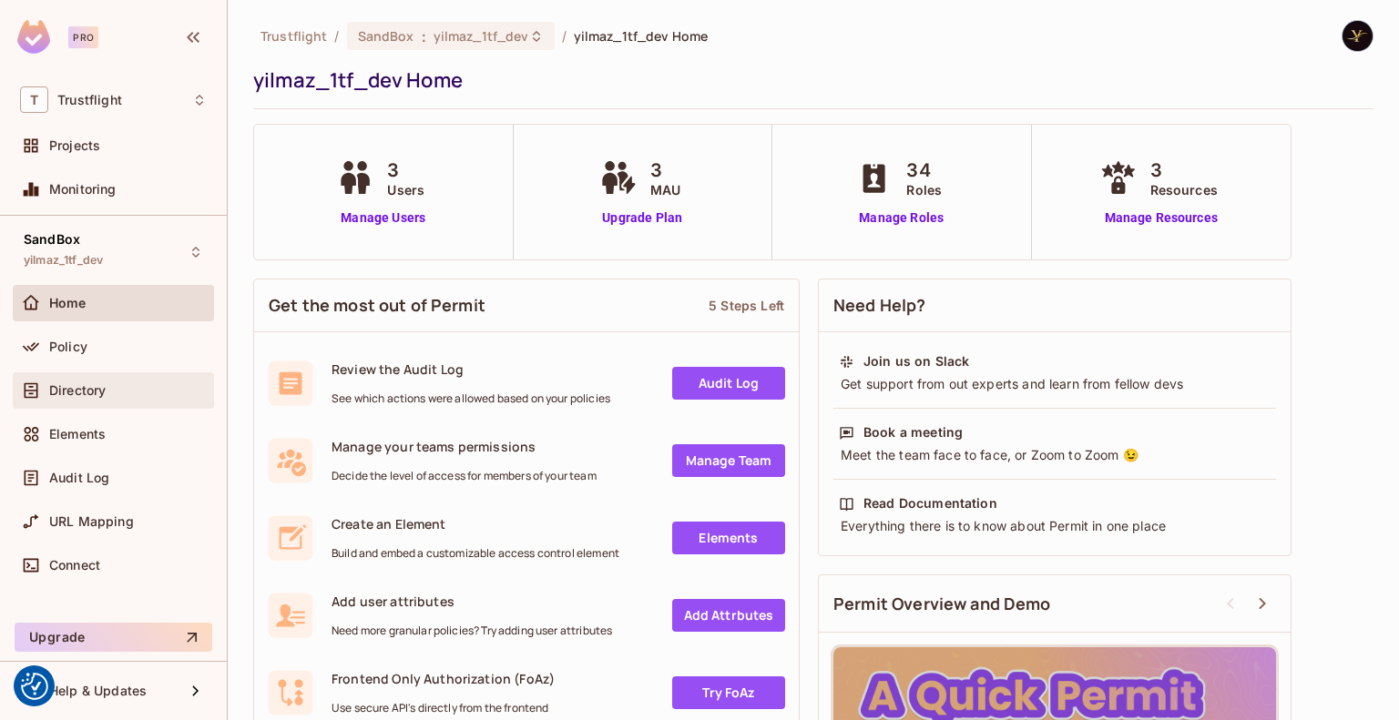 Image resolution: width=1399 pixels, height=720 pixels. I want to click on span: Add user attributes, so click(472, 601).